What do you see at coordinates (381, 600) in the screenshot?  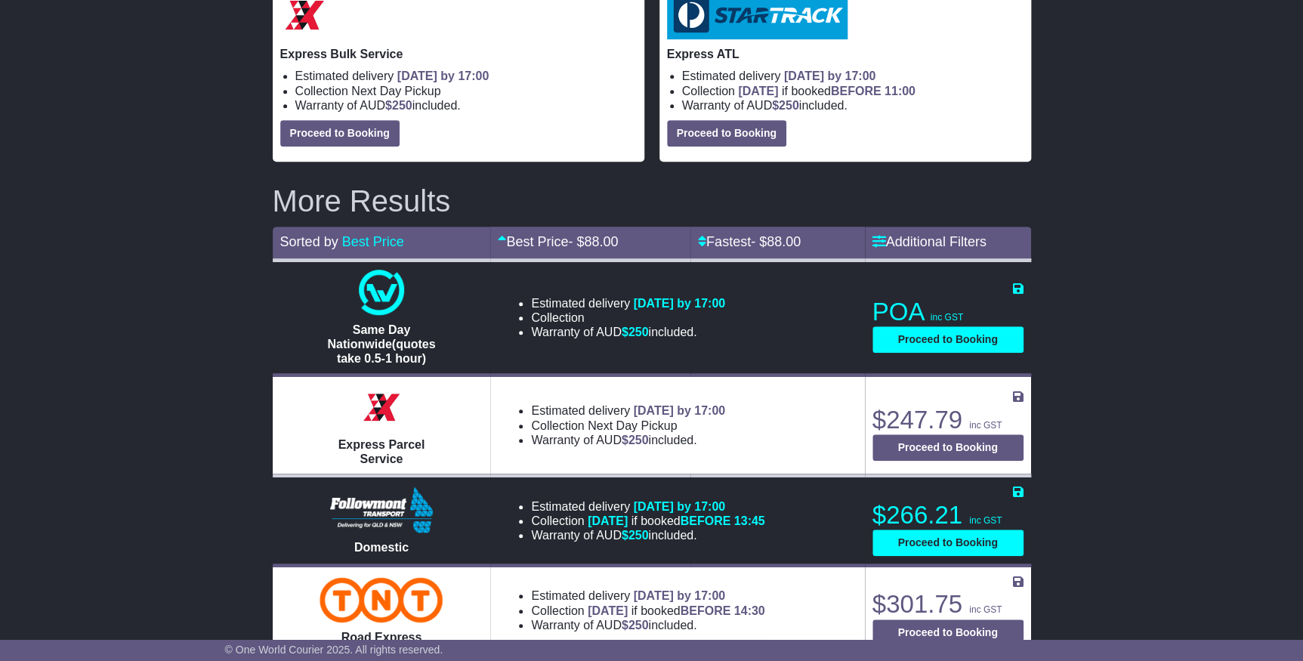 I see `img: TNT Domestic: Road Express` at bounding box center [381, 600].